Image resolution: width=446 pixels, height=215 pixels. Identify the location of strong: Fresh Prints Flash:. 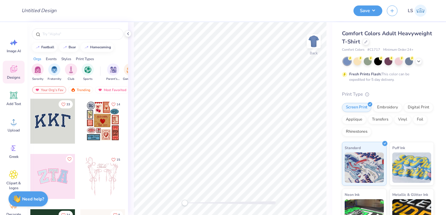
(365, 74).